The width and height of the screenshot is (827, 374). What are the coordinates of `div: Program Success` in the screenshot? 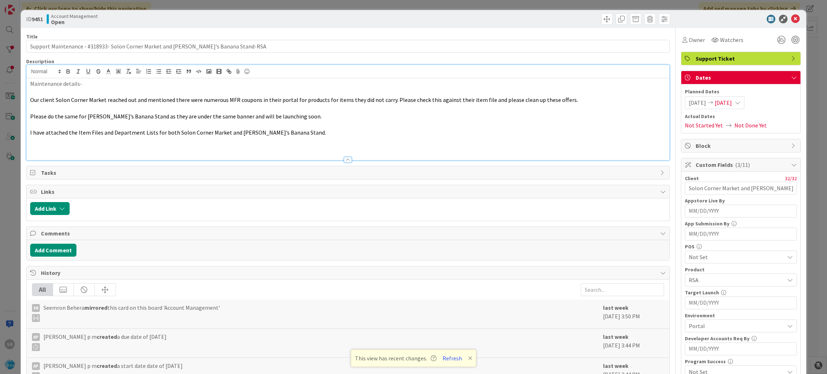 It's located at (741, 361).